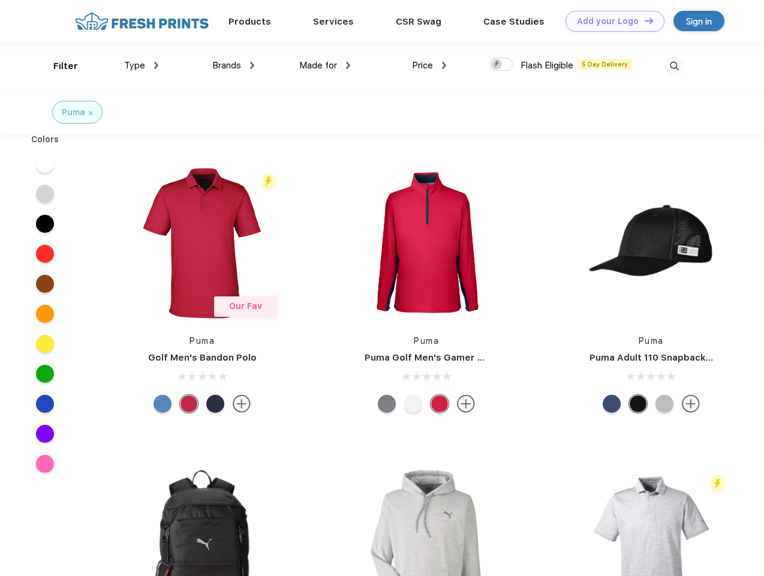 This screenshot has height=576, width=764. Describe the element at coordinates (699, 21) in the screenshot. I see `div: Sign in` at that location.